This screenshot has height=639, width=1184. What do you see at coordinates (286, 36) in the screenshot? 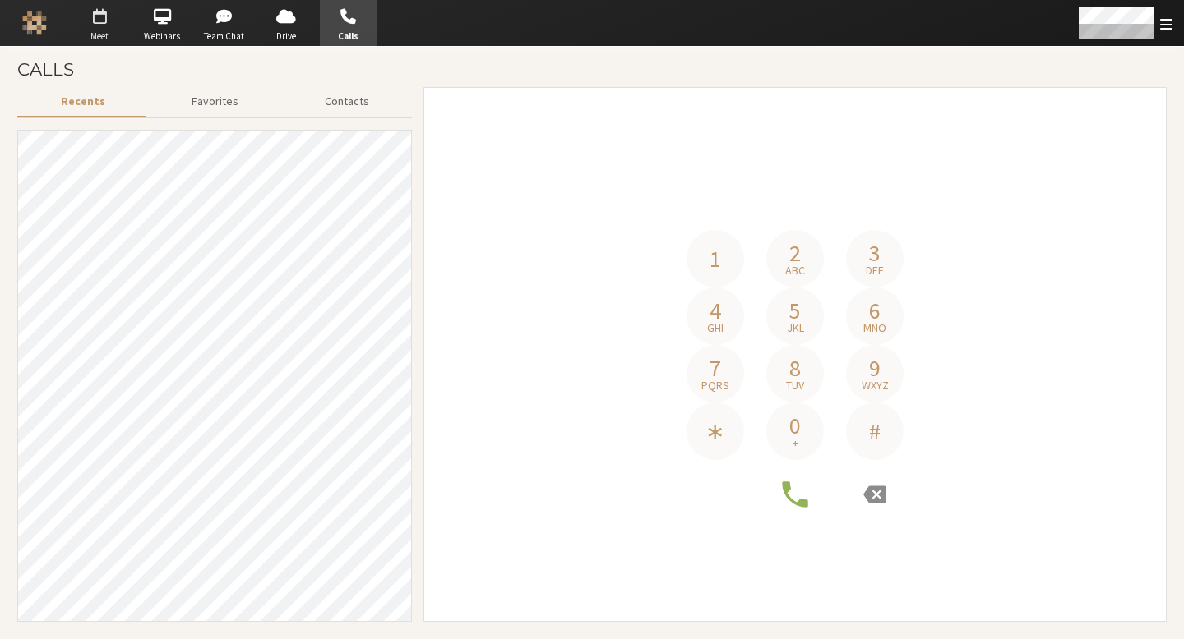
I see `span: Drive` at bounding box center [286, 36].